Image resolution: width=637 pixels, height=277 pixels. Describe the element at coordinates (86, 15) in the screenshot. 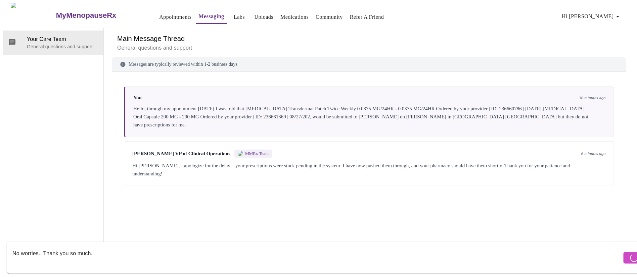

I see `h3: MyMenopauseRx` at that location.